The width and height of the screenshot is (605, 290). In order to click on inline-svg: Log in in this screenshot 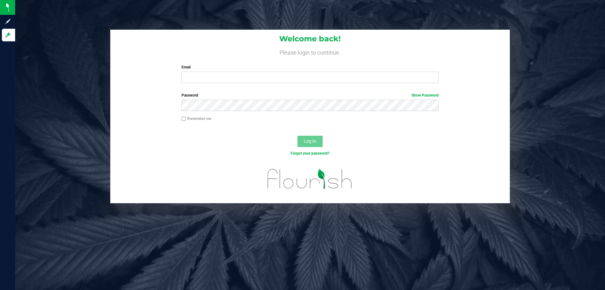, I will do `click(8, 35)`.